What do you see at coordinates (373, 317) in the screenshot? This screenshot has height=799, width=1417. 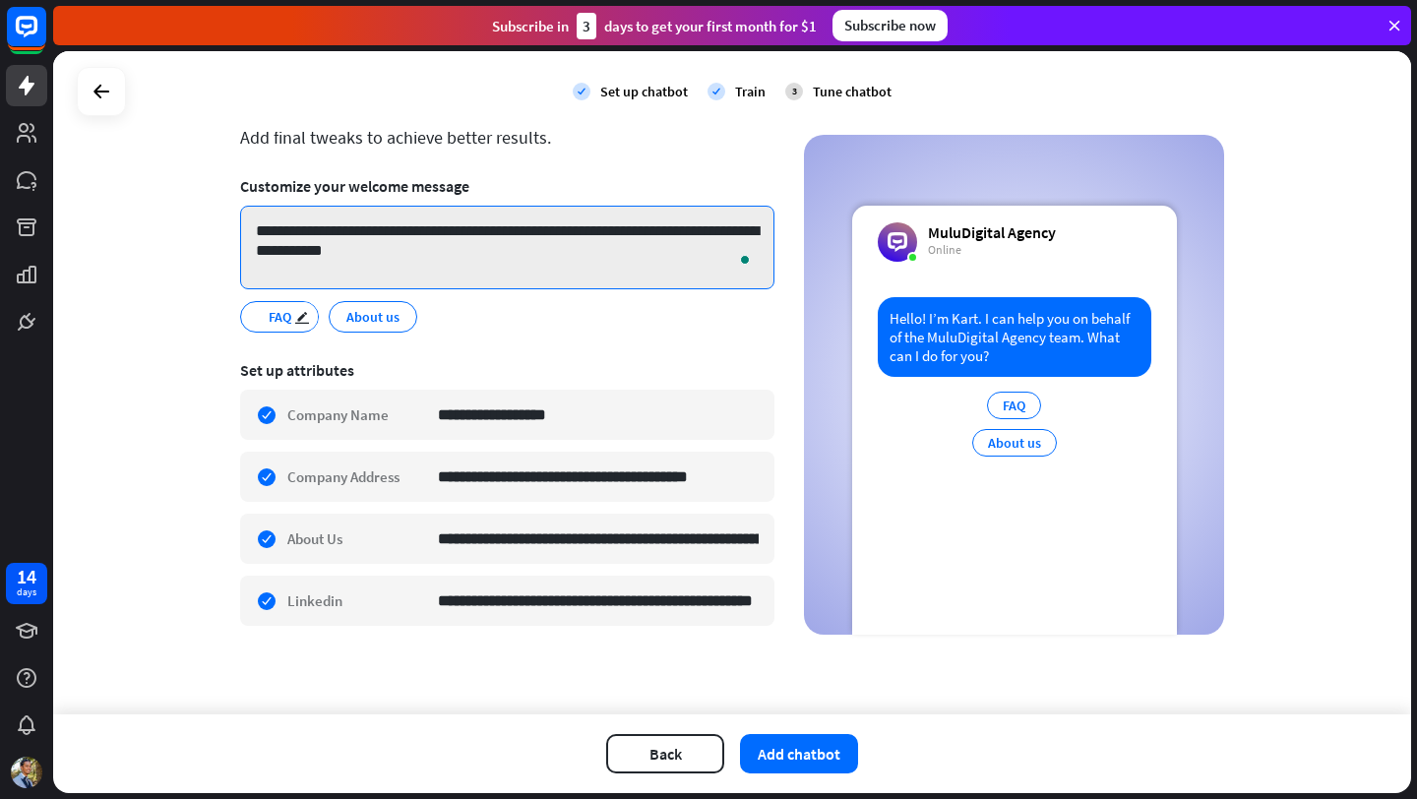 I see `span: About us` at bounding box center [373, 317].